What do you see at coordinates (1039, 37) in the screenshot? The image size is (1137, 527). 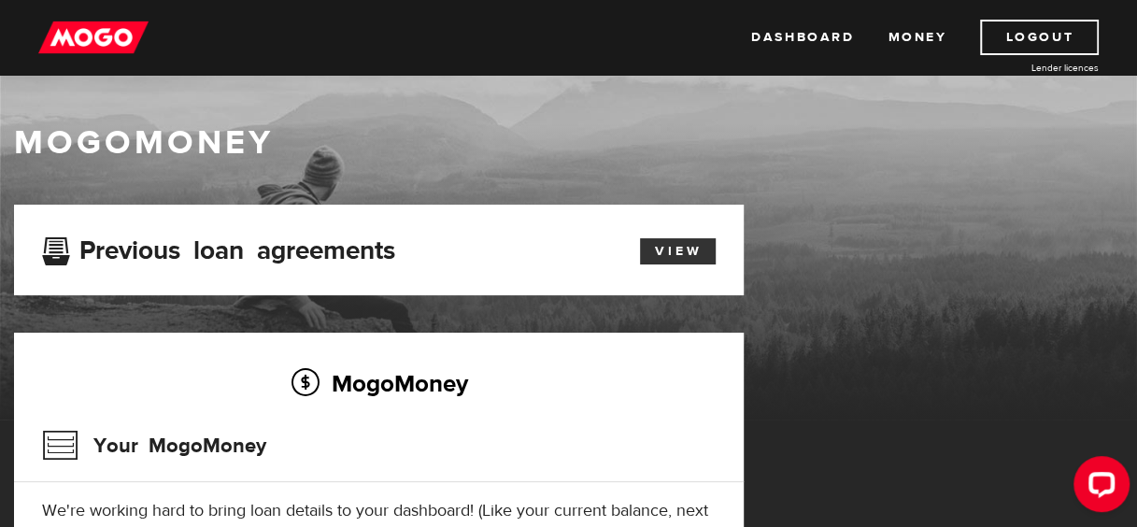 I see `a: Logout` at bounding box center [1039, 37].